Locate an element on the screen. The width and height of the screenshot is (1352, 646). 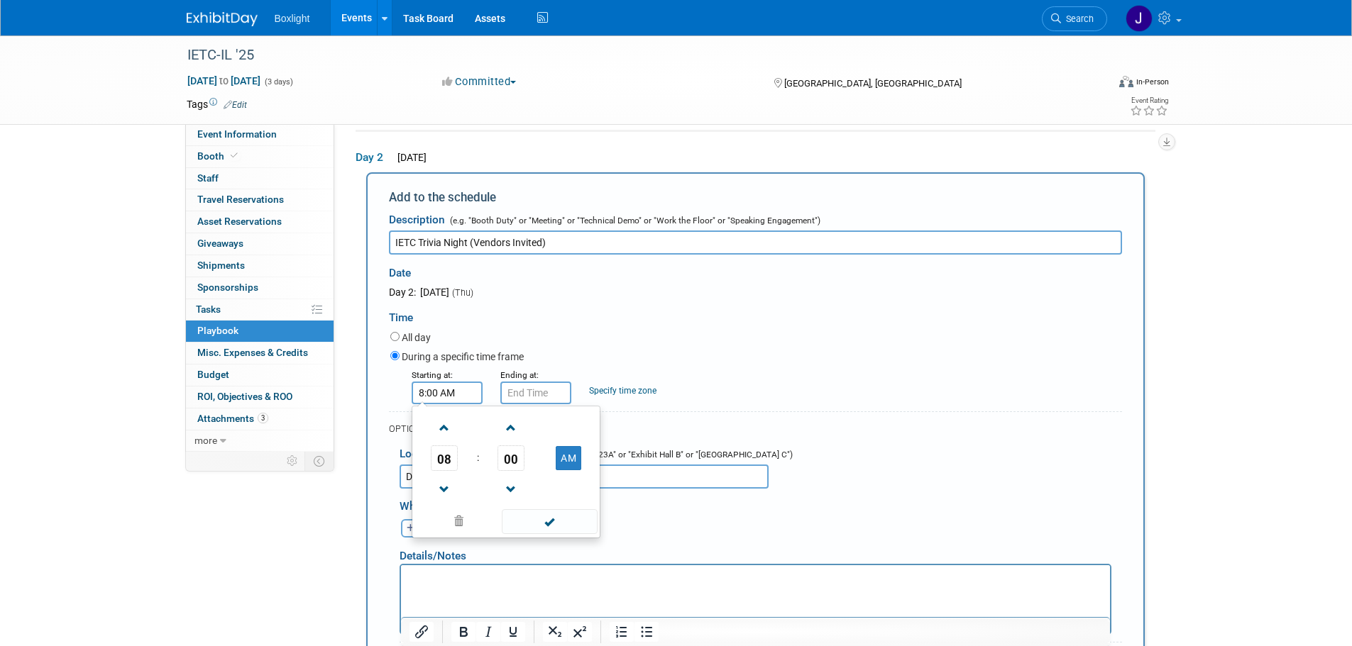
button: Underline is located at coordinates (513, 632).